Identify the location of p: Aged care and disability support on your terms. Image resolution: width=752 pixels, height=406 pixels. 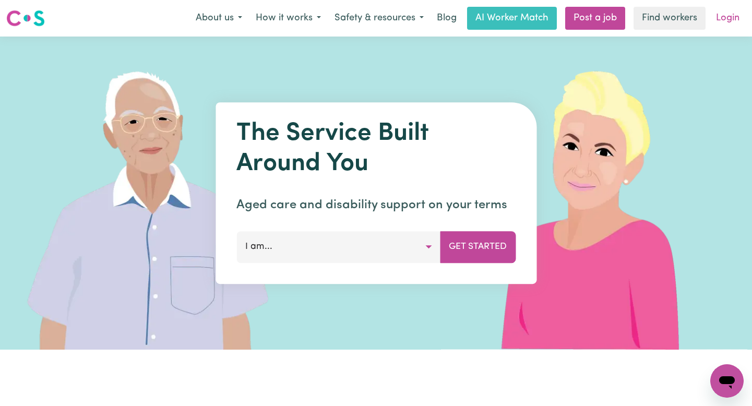
(376, 205).